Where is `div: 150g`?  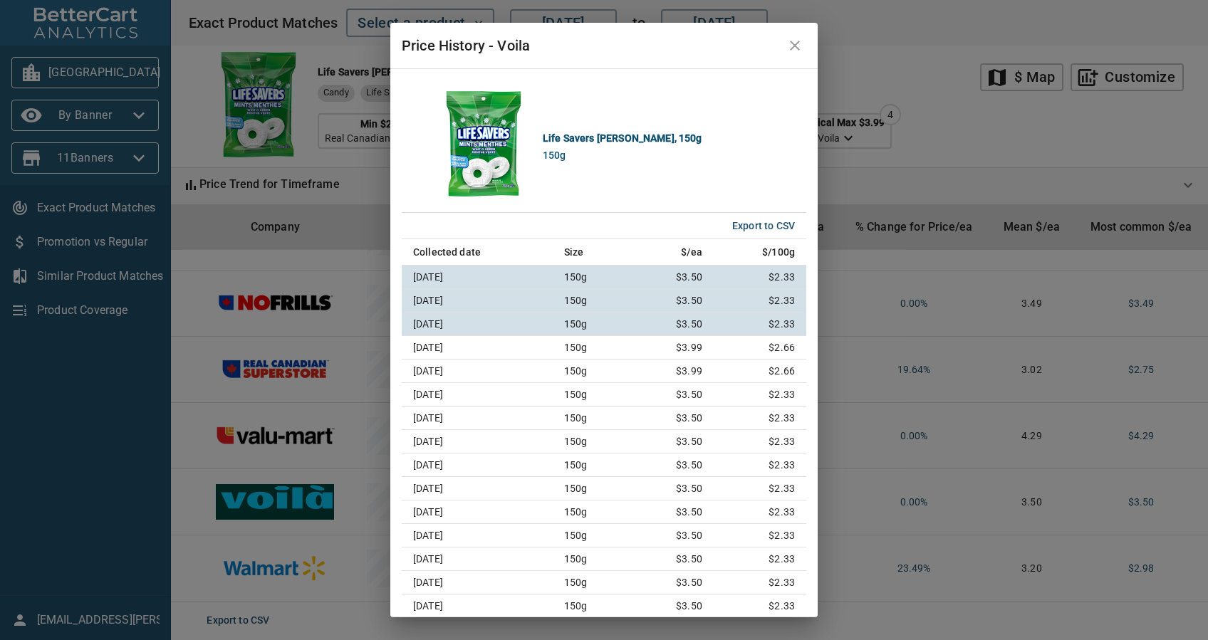 div: 150g is located at coordinates (554, 155).